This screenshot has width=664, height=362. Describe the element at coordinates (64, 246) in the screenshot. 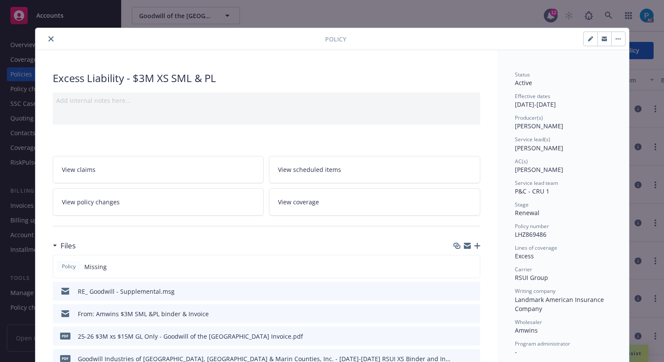

I see `div: Files` at that location.